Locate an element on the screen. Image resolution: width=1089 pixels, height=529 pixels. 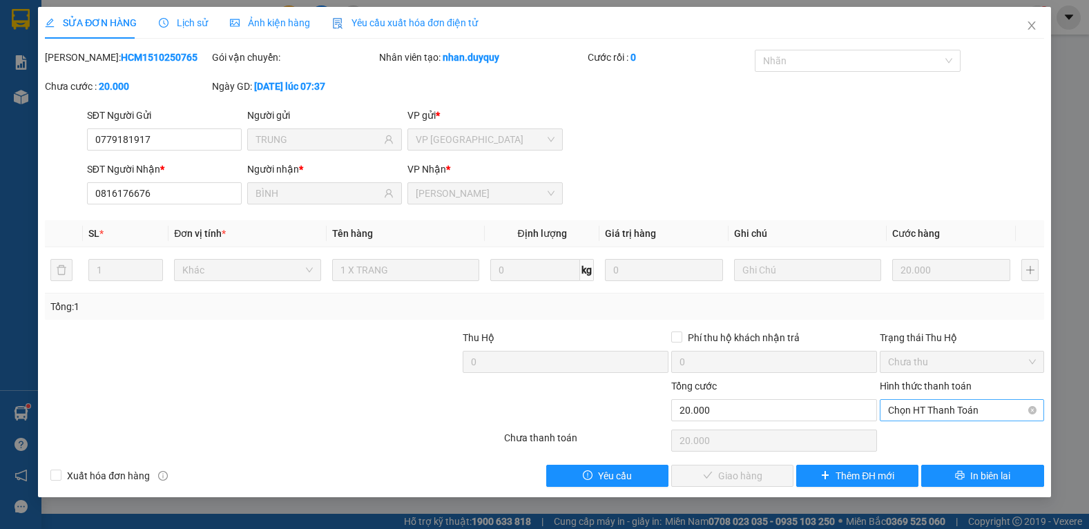
div: Chưa thanh toán is located at coordinates (586, 442).